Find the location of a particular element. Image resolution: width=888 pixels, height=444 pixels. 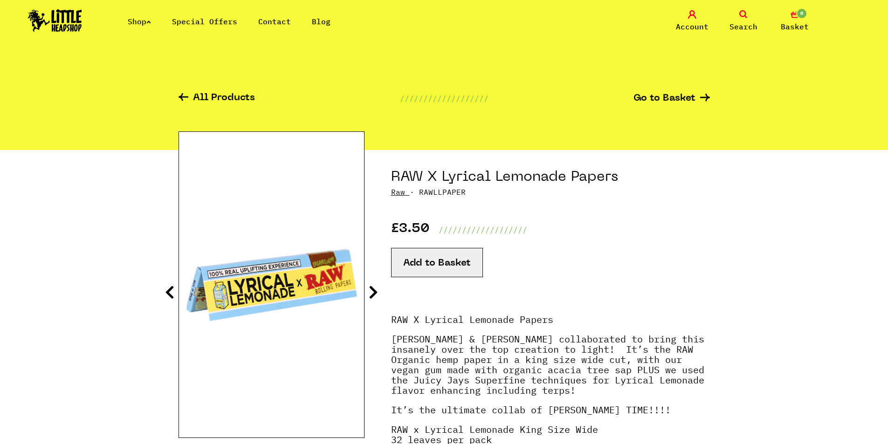

h1: RAW X Lyrical Lemonade Papers is located at coordinates (551, 178).